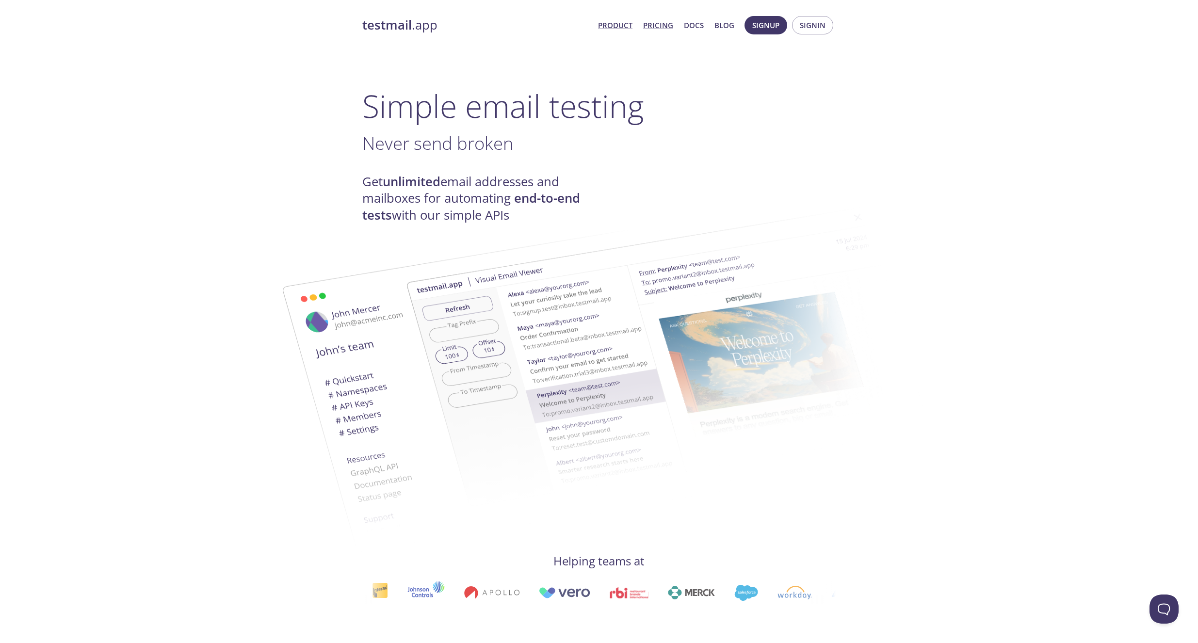  Describe the element at coordinates (599, 106) in the screenshot. I see `h1: Simple email testing` at that location.